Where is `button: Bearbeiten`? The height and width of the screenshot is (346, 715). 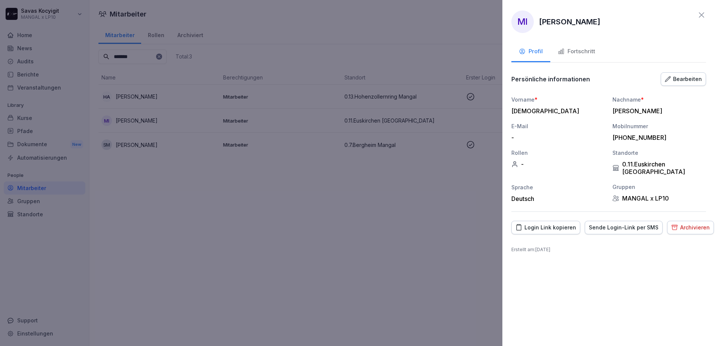 button: Bearbeiten is located at coordinates (684, 79).